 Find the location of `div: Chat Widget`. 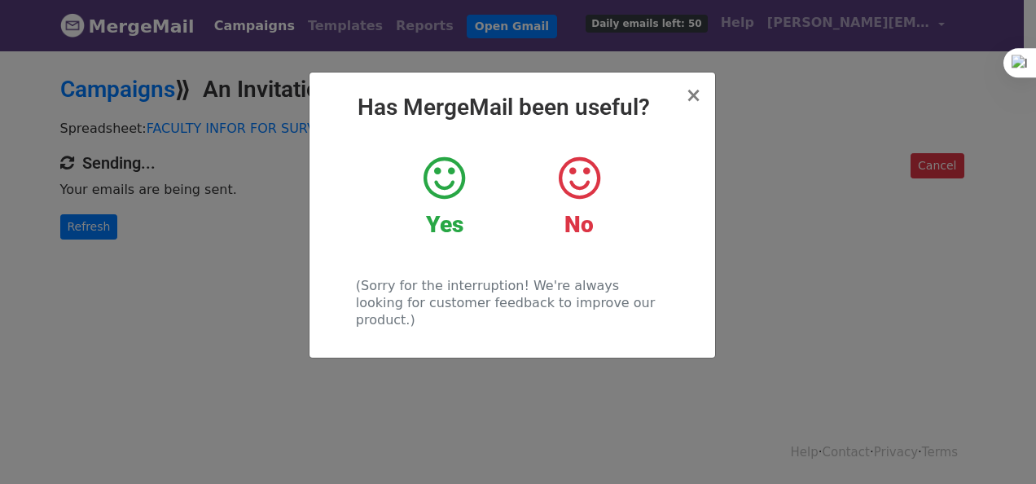

div: Chat Widget is located at coordinates (996, 445).